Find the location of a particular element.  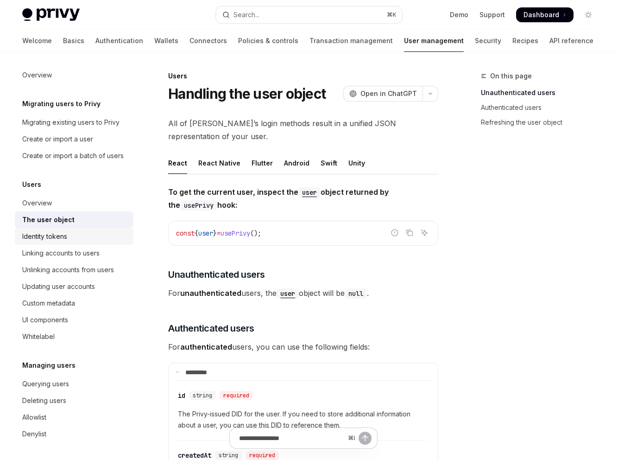

div: Swift is located at coordinates (329, 163).